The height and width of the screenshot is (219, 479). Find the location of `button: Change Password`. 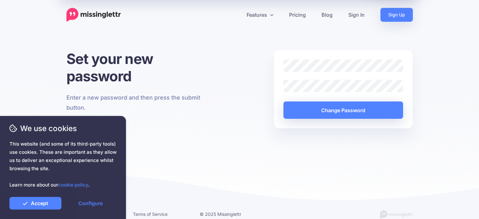

button: Change Password is located at coordinates (343, 110).